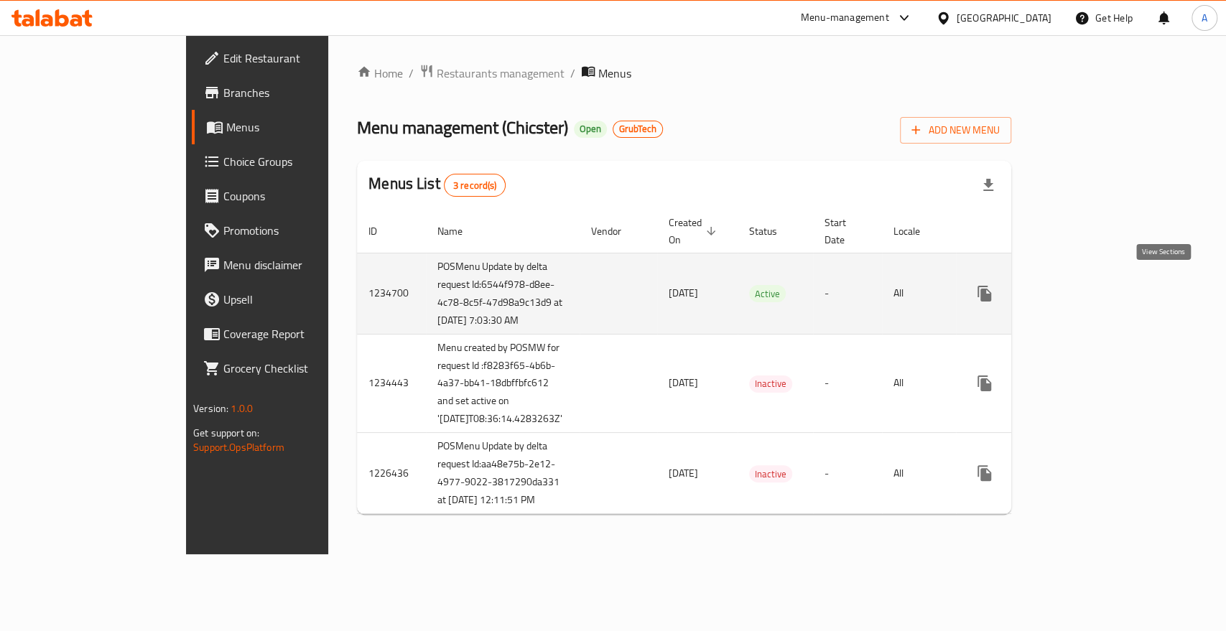  What do you see at coordinates (915, 231) in the screenshot?
I see `span: Locale` at bounding box center [915, 231].